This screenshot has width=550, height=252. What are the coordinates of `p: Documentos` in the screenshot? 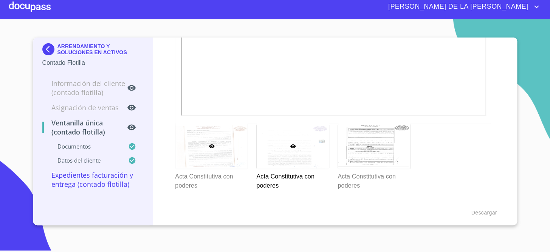 It's located at (85, 146).